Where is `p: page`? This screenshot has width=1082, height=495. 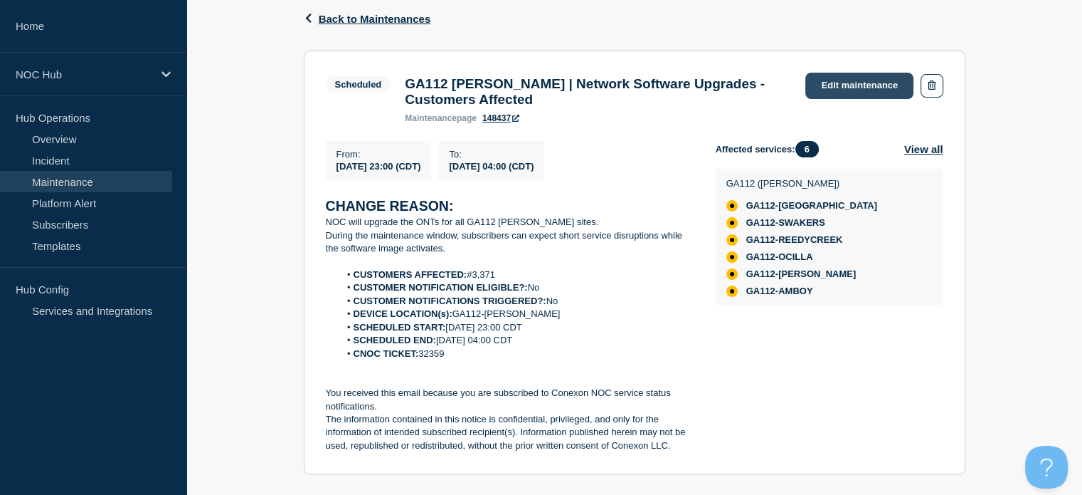 p: page is located at coordinates (441, 118).